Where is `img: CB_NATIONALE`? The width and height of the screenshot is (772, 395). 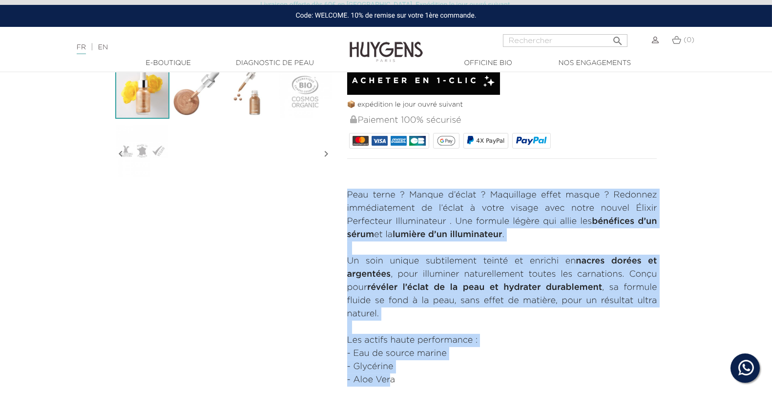
img: CB_NATIONALE is located at coordinates (417, 141).